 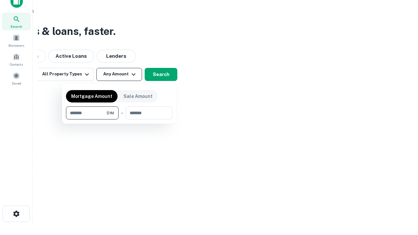 I want to click on p: Sale Amount, so click(x=138, y=96).